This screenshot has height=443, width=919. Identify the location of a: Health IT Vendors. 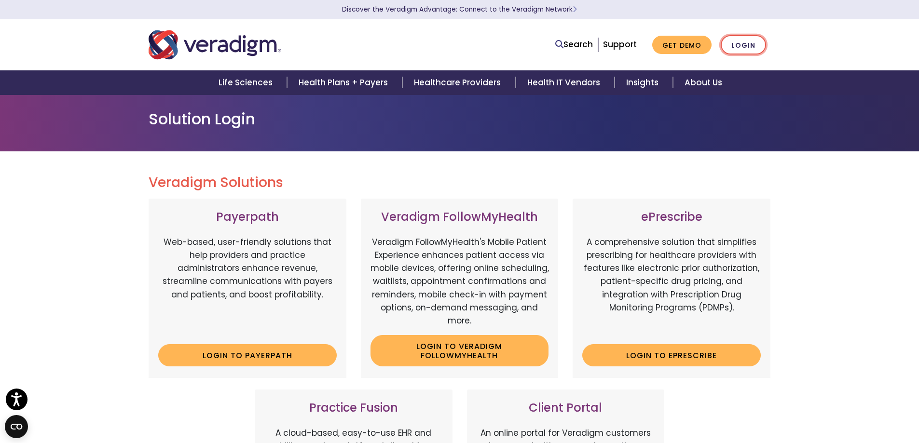
(565, 82).